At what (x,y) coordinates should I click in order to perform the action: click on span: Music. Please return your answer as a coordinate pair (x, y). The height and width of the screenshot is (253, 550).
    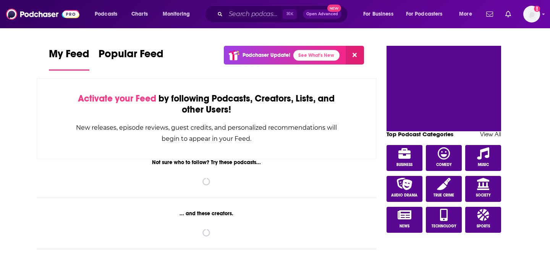
    Looking at the image, I should click on (483, 165).